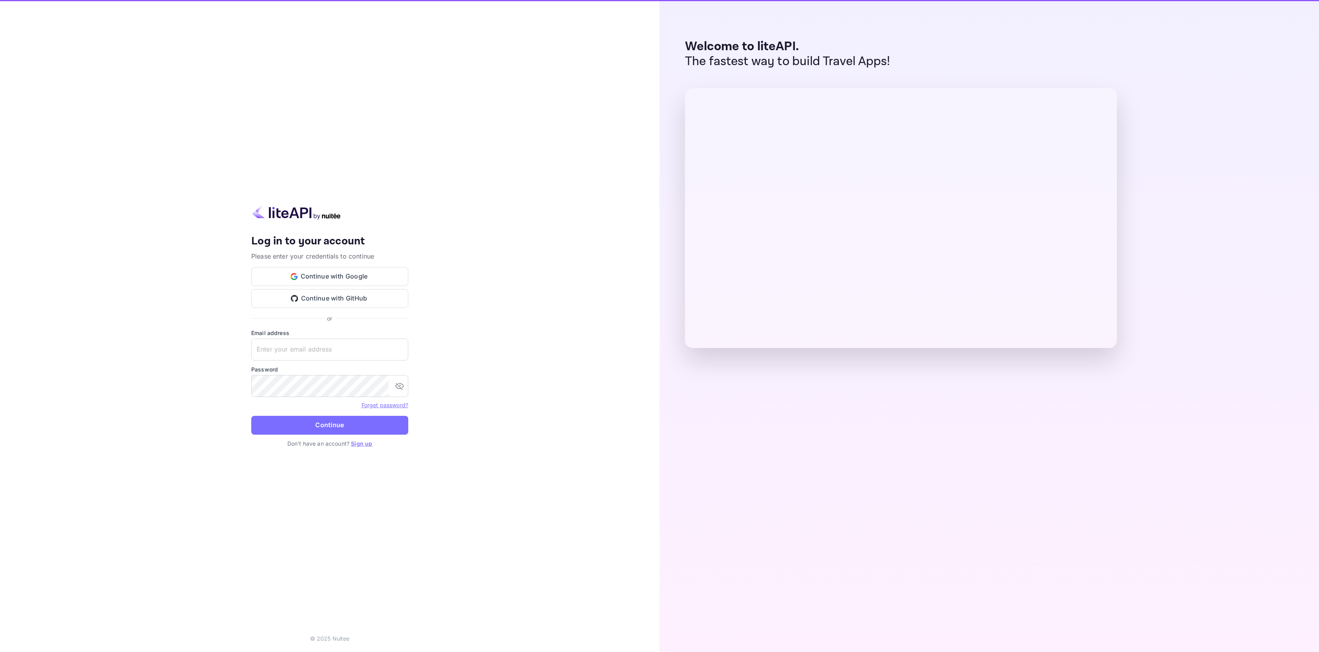 The image size is (1319, 652). I want to click on p: Please enter your credentials to continue, so click(330, 256).